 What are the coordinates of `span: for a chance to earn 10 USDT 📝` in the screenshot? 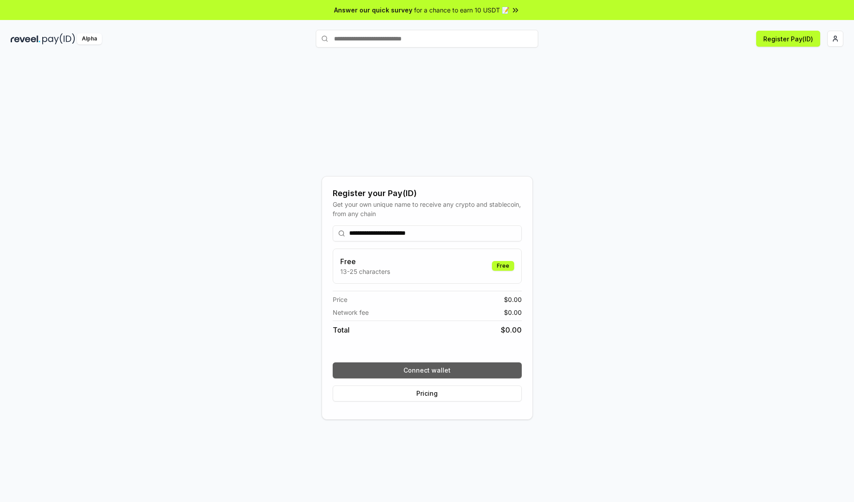 It's located at (462, 10).